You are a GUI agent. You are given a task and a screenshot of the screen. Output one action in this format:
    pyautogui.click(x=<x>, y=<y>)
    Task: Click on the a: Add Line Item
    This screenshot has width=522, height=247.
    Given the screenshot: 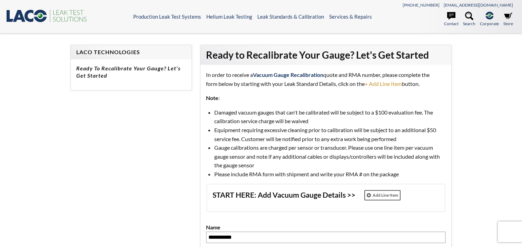 What is the action you would take?
    pyautogui.click(x=383, y=195)
    